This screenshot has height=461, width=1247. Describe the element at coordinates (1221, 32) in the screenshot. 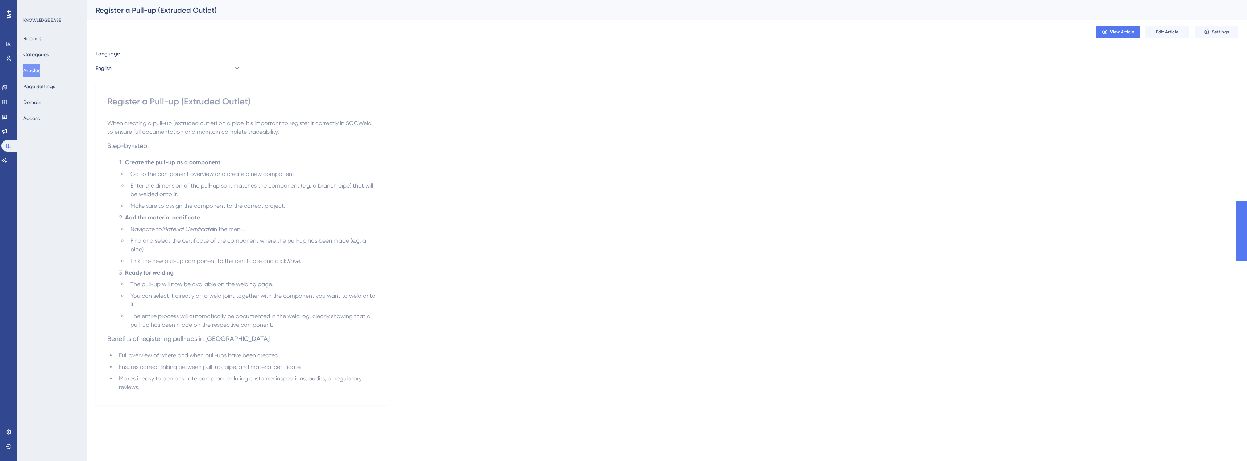

I see `span: Settings` at that location.